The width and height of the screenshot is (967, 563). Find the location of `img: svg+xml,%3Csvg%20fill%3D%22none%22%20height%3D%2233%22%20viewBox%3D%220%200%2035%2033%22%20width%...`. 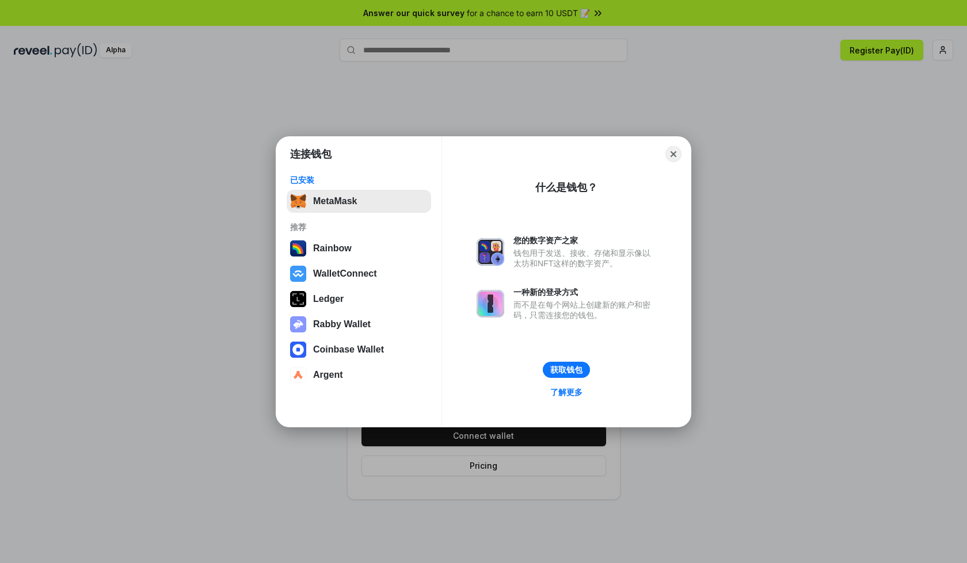

img: svg+xml,%3Csvg%20fill%3D%22none%22%20height%3D%2233%22%20viewBox%3D%220%200%2035%2033%22%20width%... is located at coordinates (298, 201).